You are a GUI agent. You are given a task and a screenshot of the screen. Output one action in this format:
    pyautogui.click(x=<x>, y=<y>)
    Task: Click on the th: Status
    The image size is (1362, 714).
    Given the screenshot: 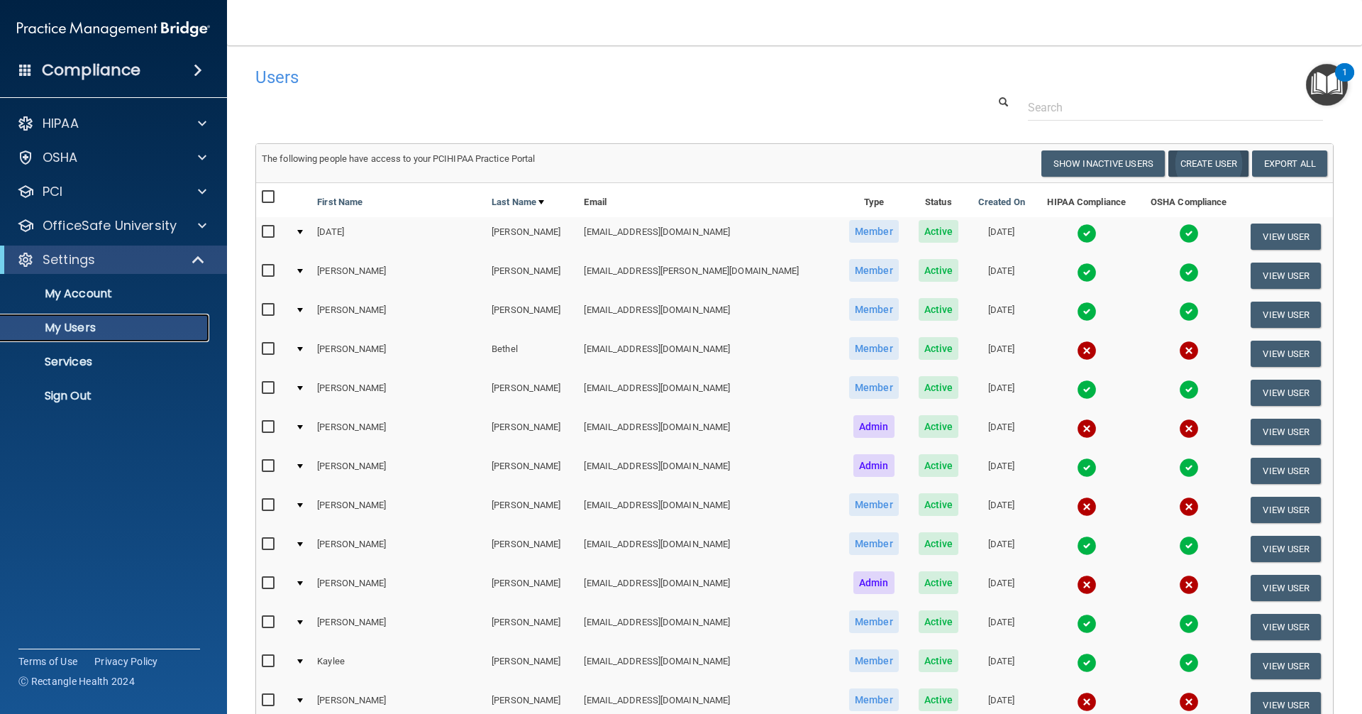 What is the action you would take?
    pyautogui.click(x=938, y=200)
    